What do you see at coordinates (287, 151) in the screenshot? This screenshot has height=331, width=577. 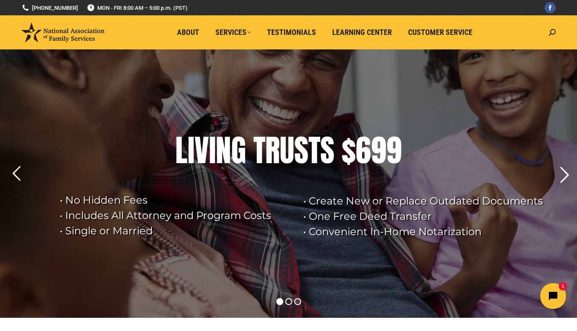 I see `div: U` at bounding box center [287, 151].